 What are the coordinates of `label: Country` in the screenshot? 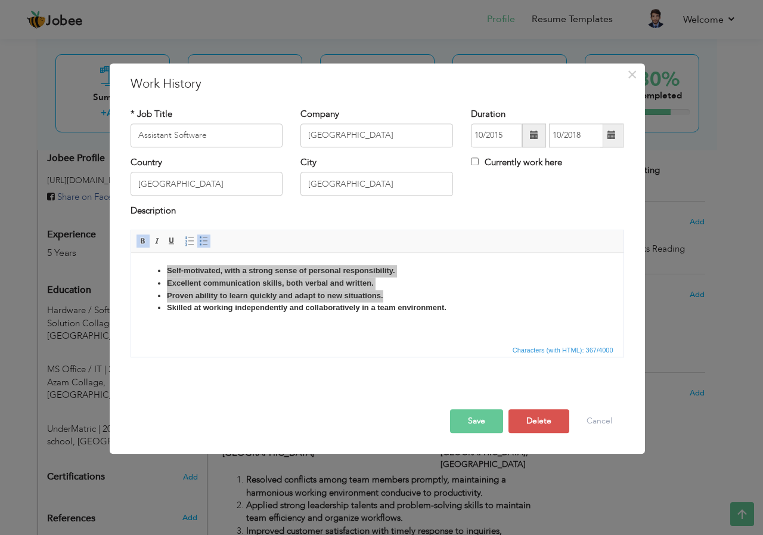 It's located at (146, 162).